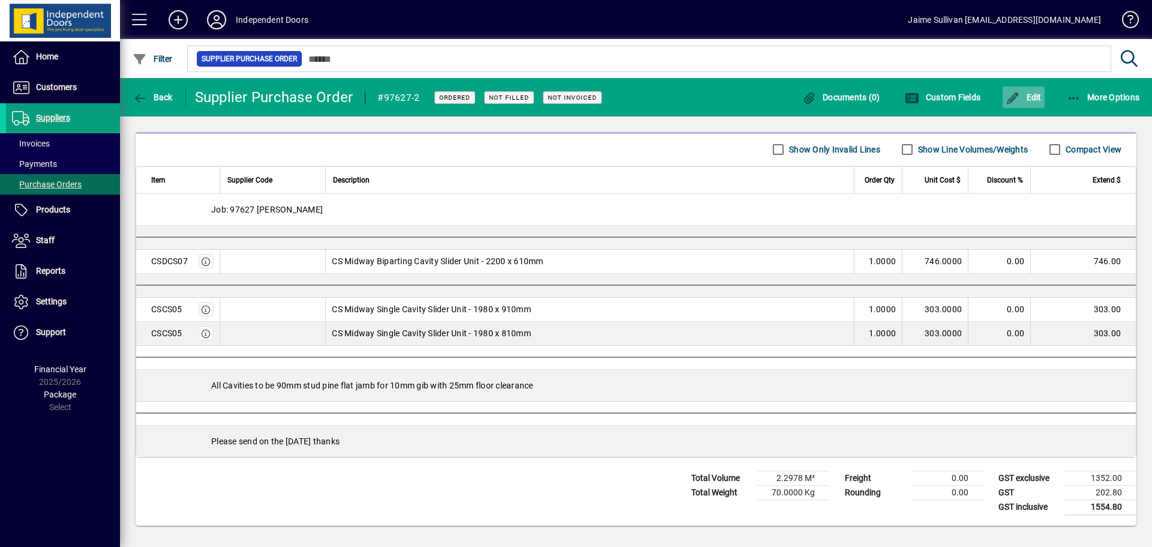  Describe the element at coordinates (1005, 180) in the screenshot. I see `span: Discount %` at that location.